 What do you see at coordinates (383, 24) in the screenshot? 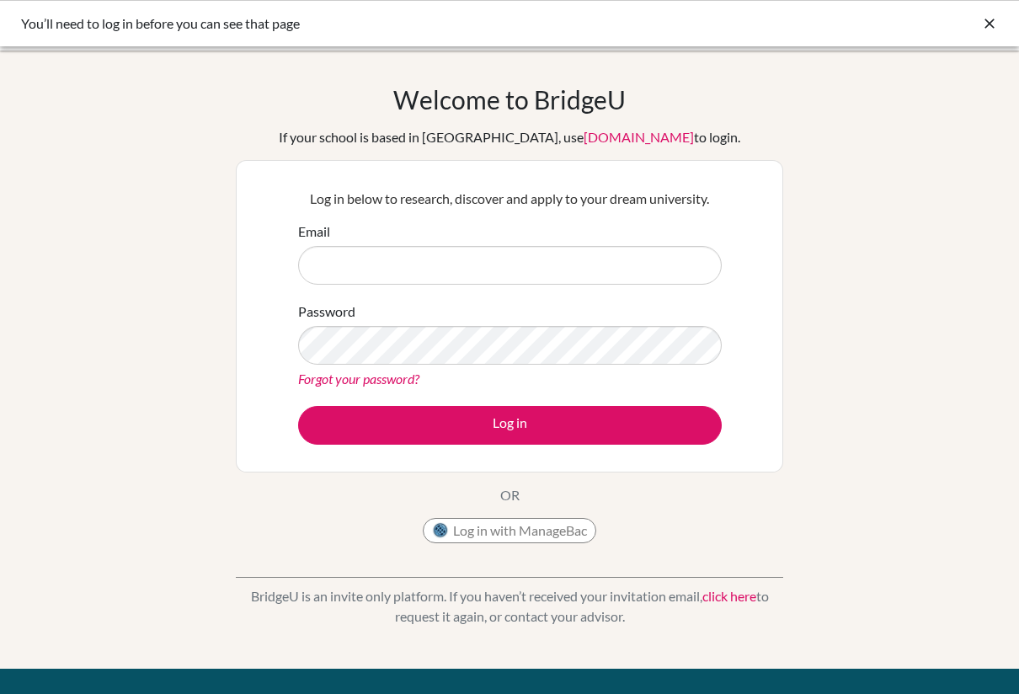
I see `div: You’ll need to log in before you can see that page` at bounding box center [383, 24].